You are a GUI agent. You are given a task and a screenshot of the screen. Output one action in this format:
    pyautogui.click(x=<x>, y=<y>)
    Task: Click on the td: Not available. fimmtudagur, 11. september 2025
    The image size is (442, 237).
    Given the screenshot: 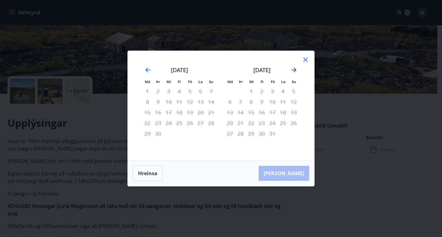 What is the action you would take?
    pyautogui.click(x=179, y=102)
    